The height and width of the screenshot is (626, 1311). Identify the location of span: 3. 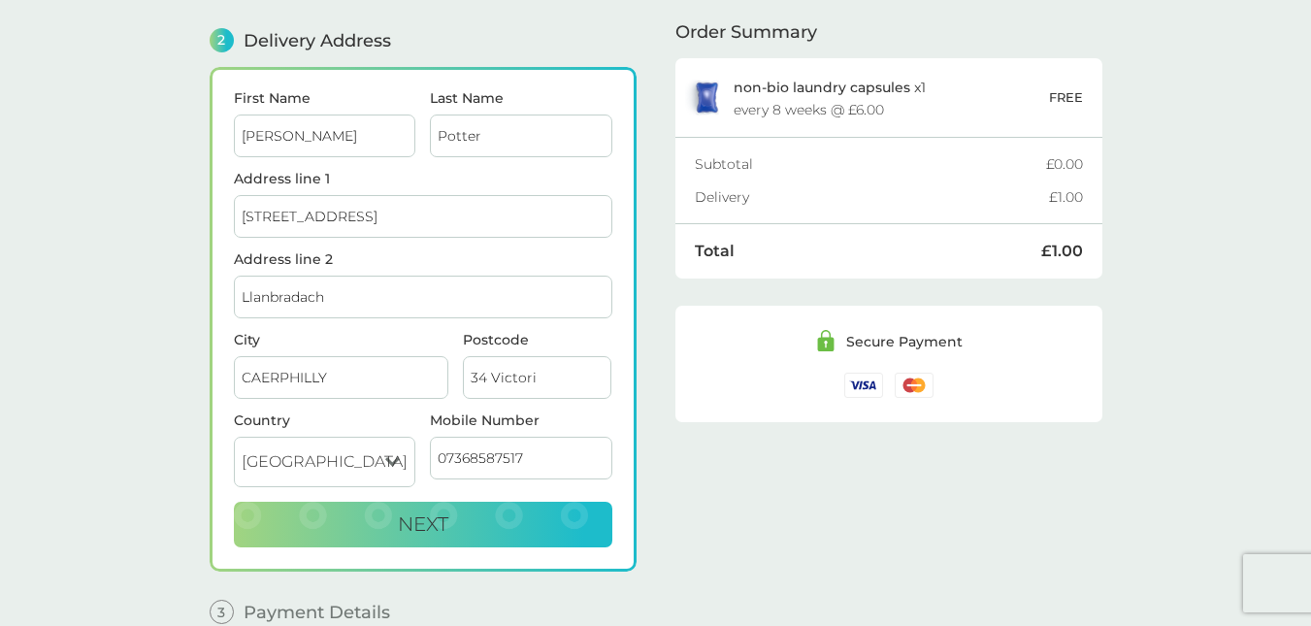
(221, 611).